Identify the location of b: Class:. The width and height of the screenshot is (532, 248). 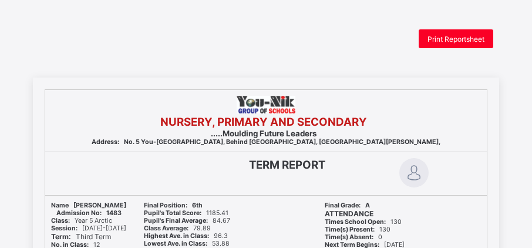
(61, 220).